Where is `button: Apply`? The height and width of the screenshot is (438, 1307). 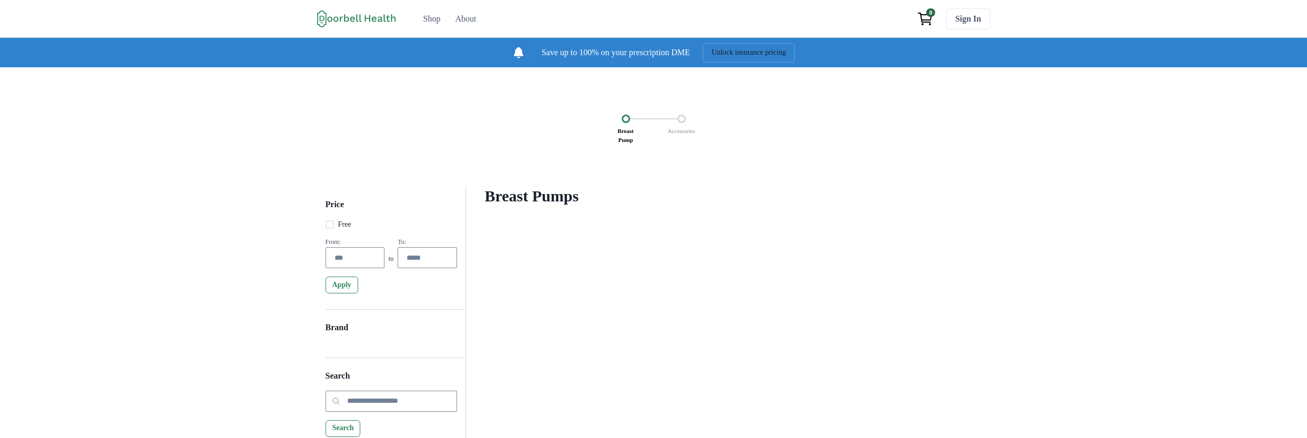 button: Apply is located at coordinates (342, 285).